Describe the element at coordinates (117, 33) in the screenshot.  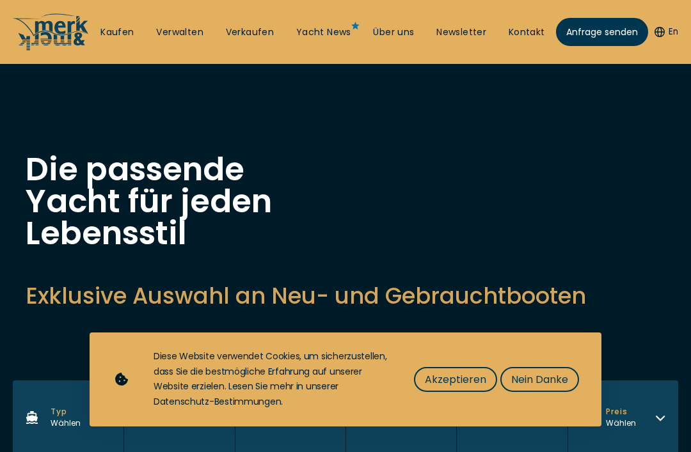
I see `a: Kaufen` at that location.